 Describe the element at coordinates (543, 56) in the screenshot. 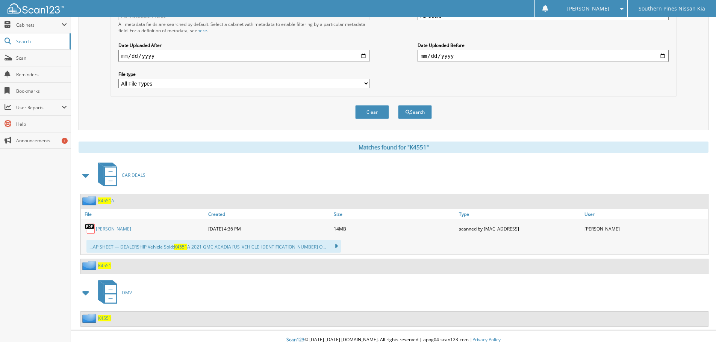

I see `input: end` at that location.